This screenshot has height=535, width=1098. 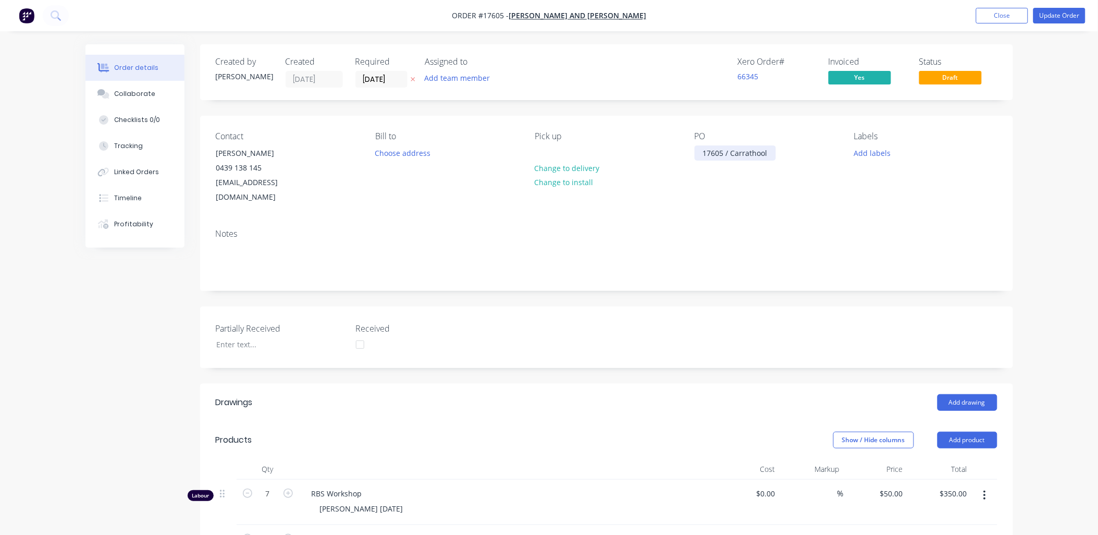 What do you see at coordinates (447, 136) in the screenshot?
I see `div: Bill to` at bounding box center [447, 136].